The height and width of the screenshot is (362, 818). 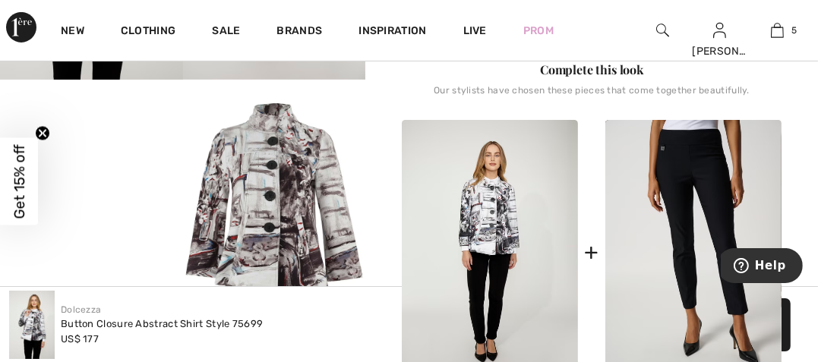 I want to click on span: 5, so click(x=794, y=30).